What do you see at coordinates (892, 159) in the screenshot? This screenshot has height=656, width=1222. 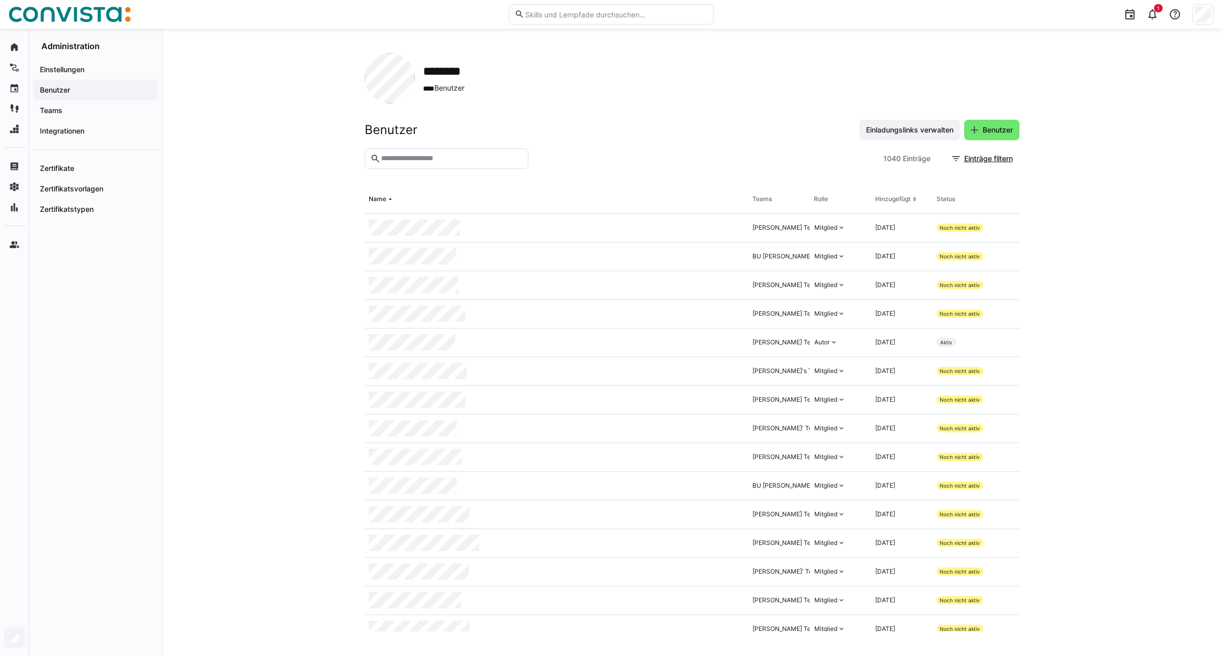 I see `span: 1040` at bounding box center [892, 159].